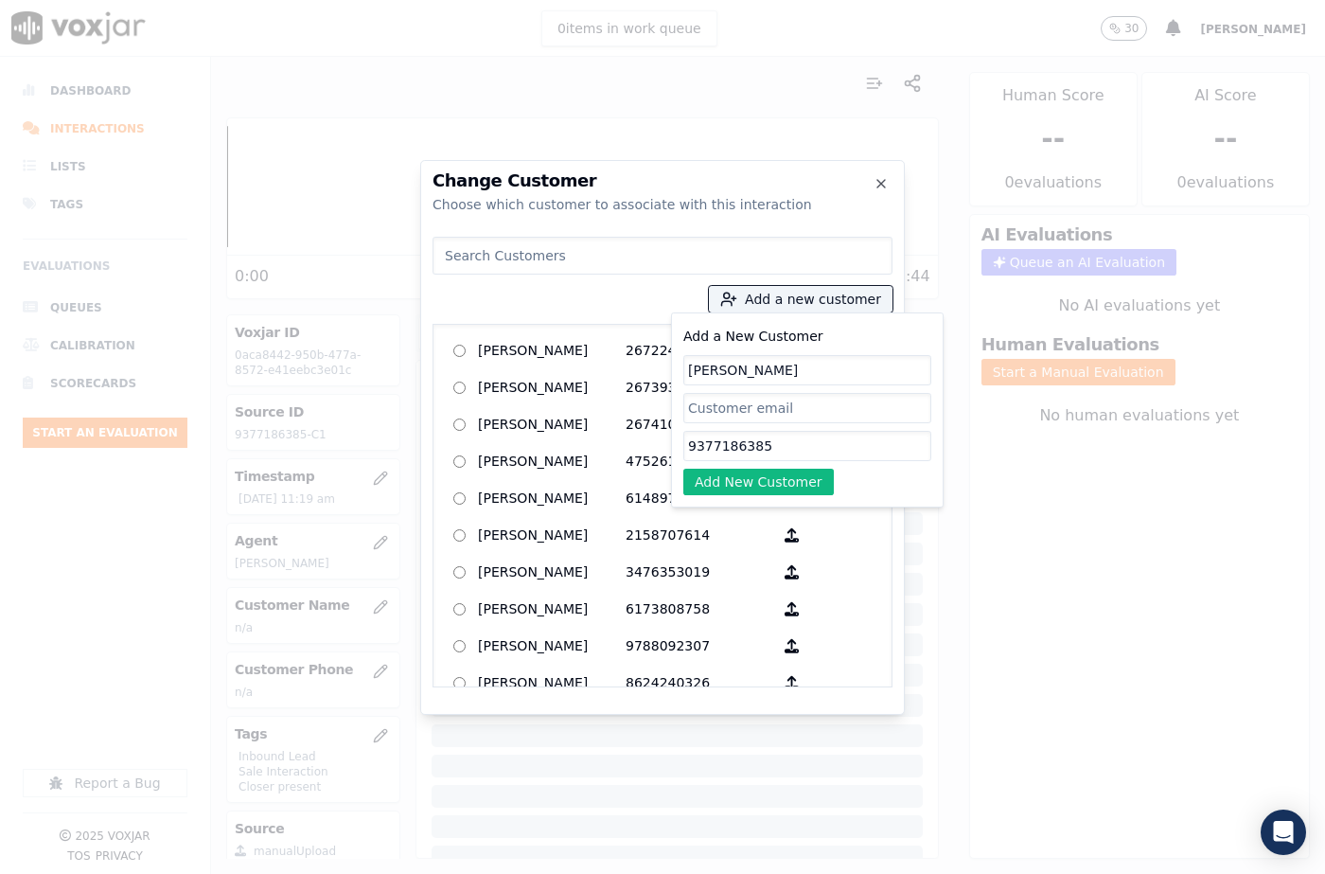 The height and width of the screenshot is (874, 1325). I want to click on p: 3476353019, so click(700, 572).